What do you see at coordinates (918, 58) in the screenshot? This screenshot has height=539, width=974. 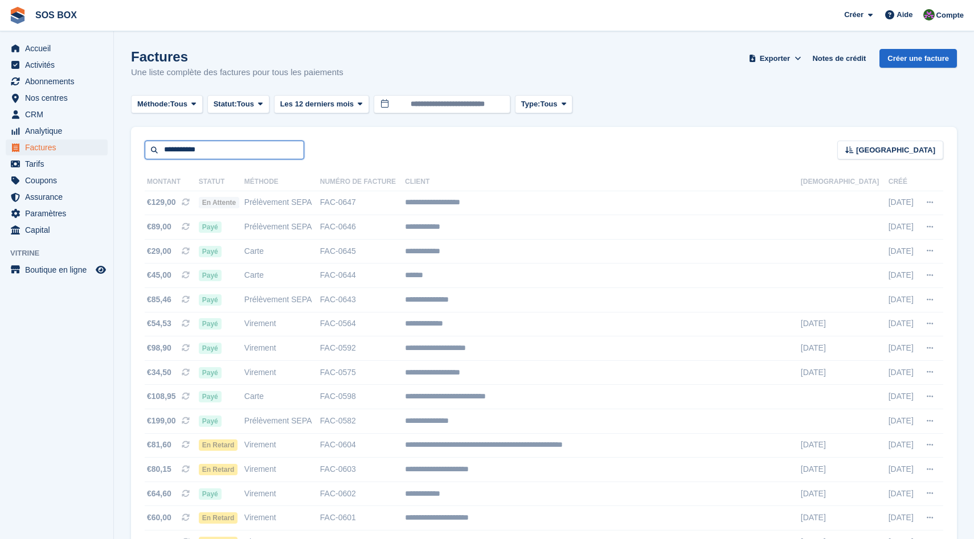 I see `a: Créer une facture` at bounding box center [918, 58].